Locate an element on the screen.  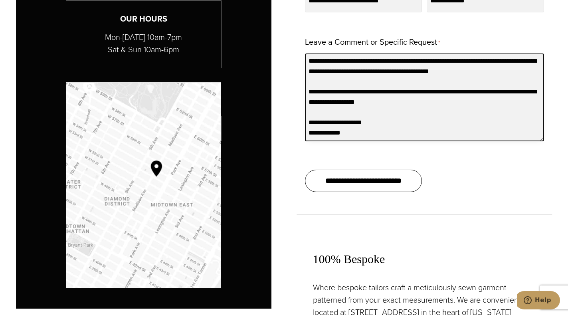
a: Map to Alan David Custom is located at coordinates (144, 185).